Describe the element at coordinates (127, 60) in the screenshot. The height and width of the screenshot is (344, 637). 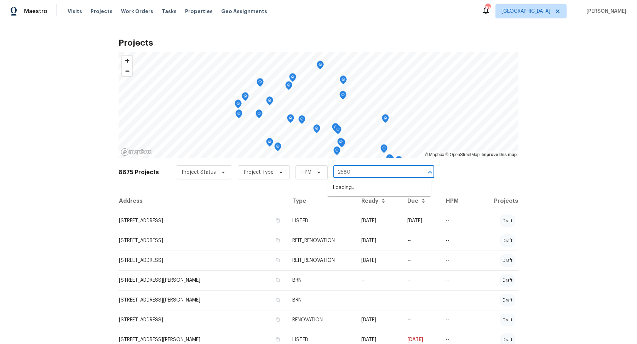
I see `button: Zoom in` at that location.